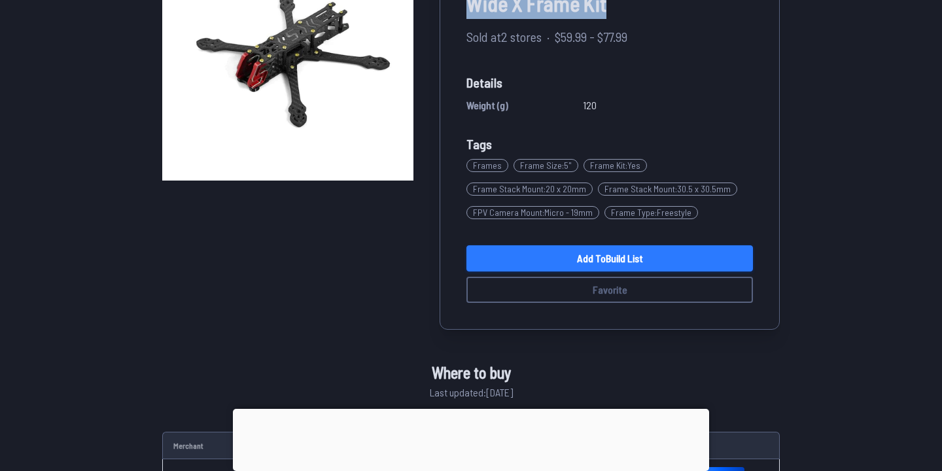 The image size is (942, 471). I want to click on button: Favorite, so click(610, 290).